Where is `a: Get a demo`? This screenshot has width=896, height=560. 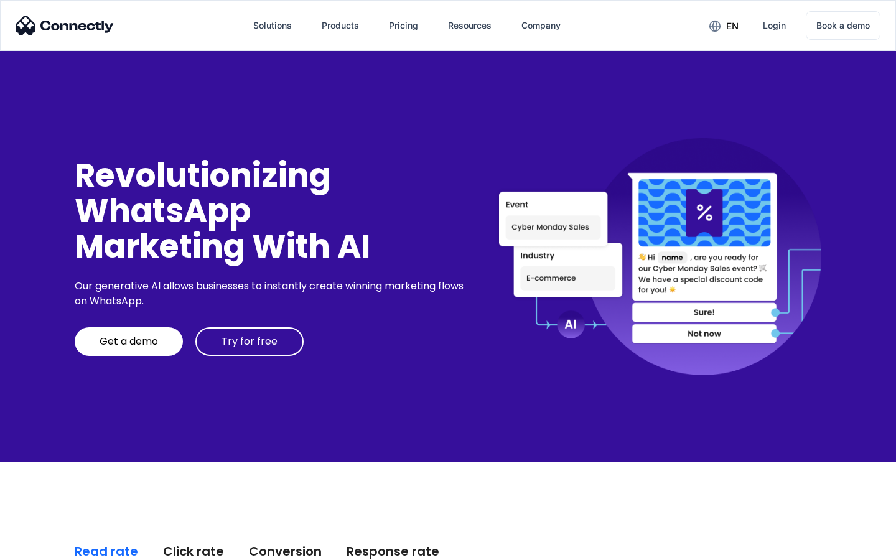
a: Get a demo is located at coordinates (129, 342).